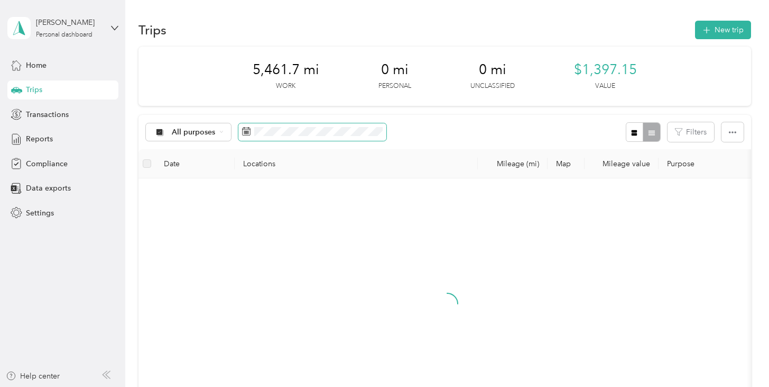 The height and width of the screenshot is (387, 769). Describe the element at coordinates (152, 30) in the screenshot. I see `h1: Trips` at that location.